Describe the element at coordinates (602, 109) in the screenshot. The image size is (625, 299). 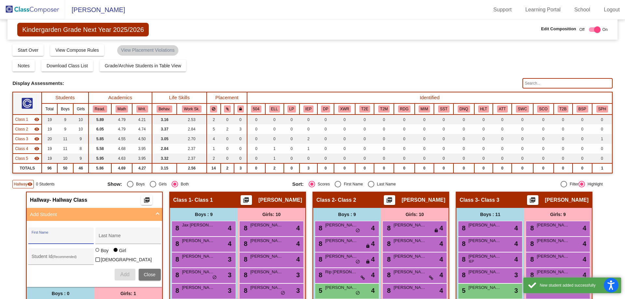
I see `th: Speech` at that location.